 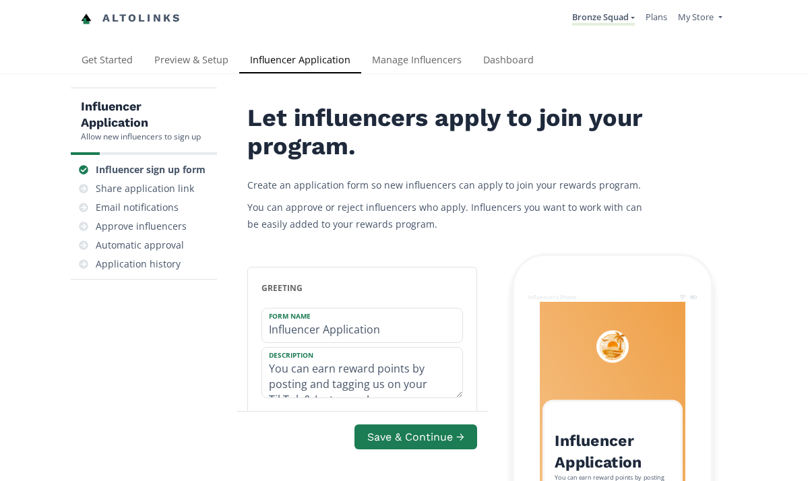 I want to click on a: Get Started, so click(x=107, y=61).